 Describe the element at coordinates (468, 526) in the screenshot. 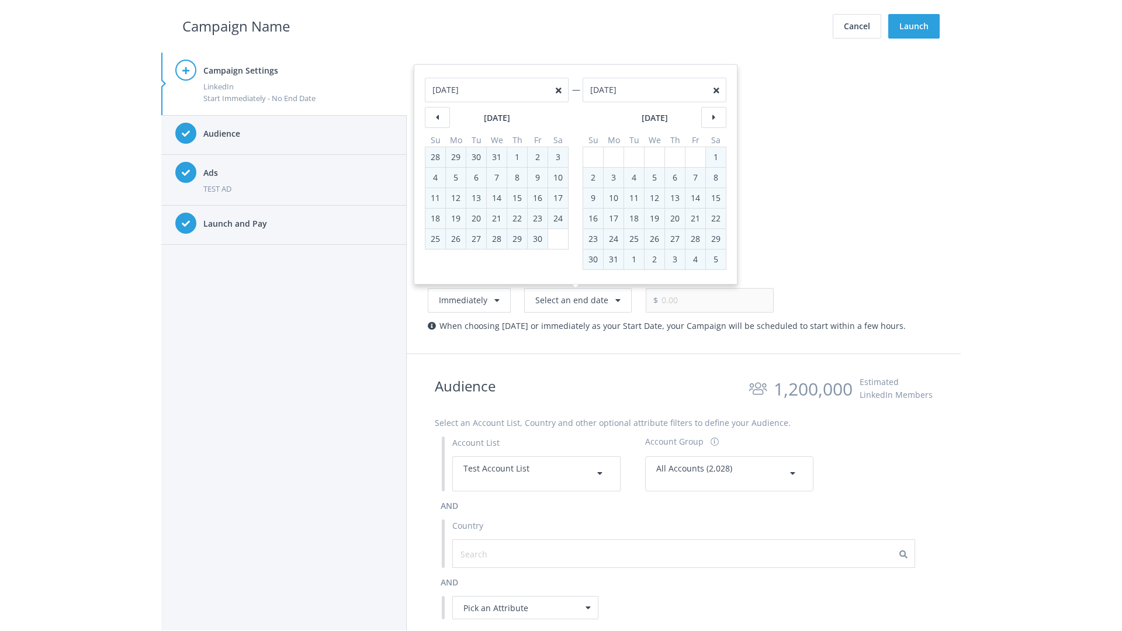

I see `label: Country` at that location.